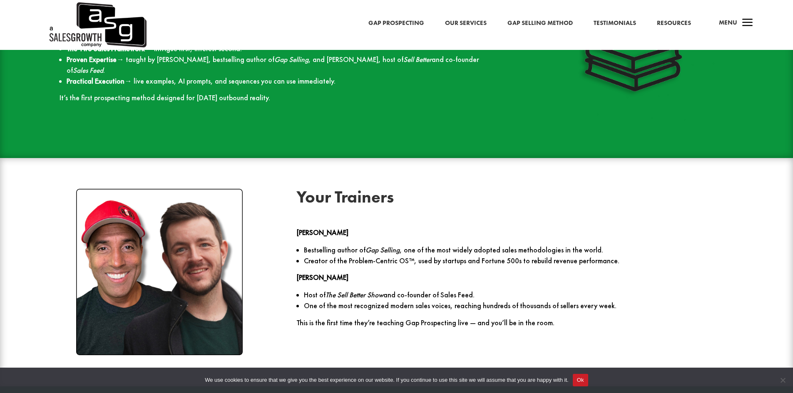  Describe the element at coordinates (418, 60) in the screenshot. I see `em: Sell Better` at that location.